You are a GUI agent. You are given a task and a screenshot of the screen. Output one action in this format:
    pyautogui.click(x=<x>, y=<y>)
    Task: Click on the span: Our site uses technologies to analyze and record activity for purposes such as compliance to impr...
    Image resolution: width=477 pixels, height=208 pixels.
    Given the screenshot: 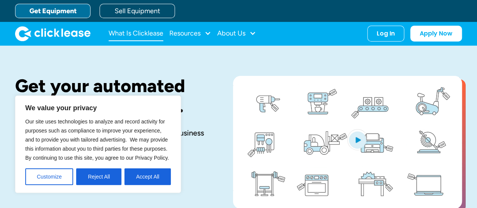 What is the action you would take?
    pyautogui.click(x=97, y=140)
    